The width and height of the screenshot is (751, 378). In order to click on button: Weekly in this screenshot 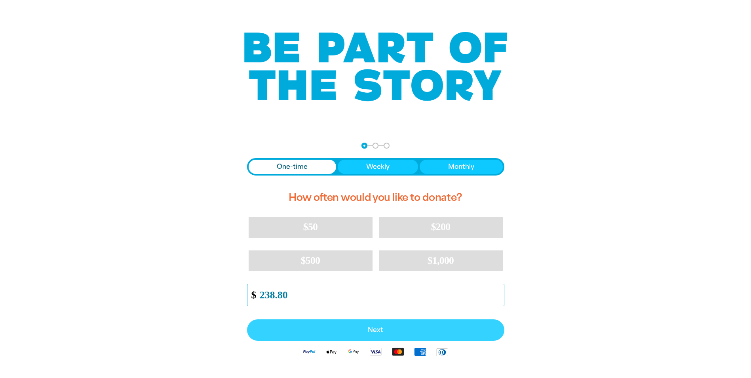, I will do `click(378, 167)`.